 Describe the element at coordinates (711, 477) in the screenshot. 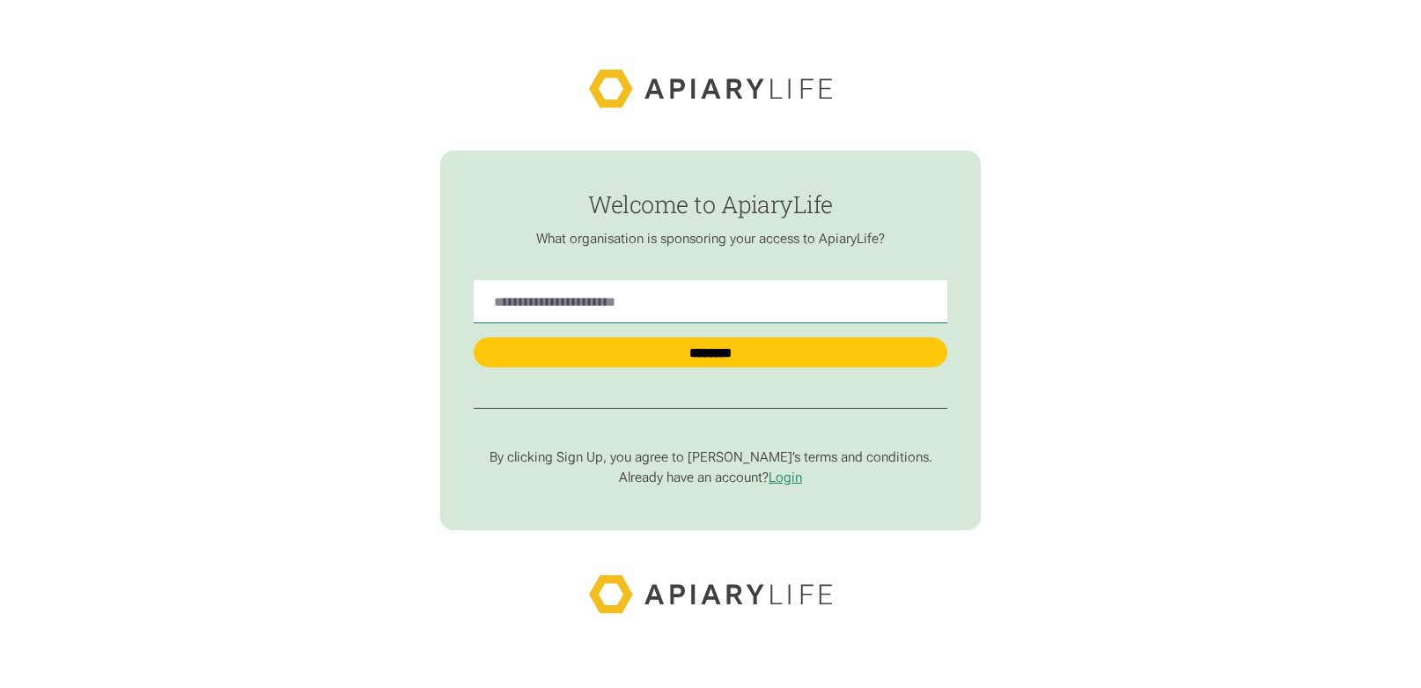

I see `p: Already have an account?` at that location.